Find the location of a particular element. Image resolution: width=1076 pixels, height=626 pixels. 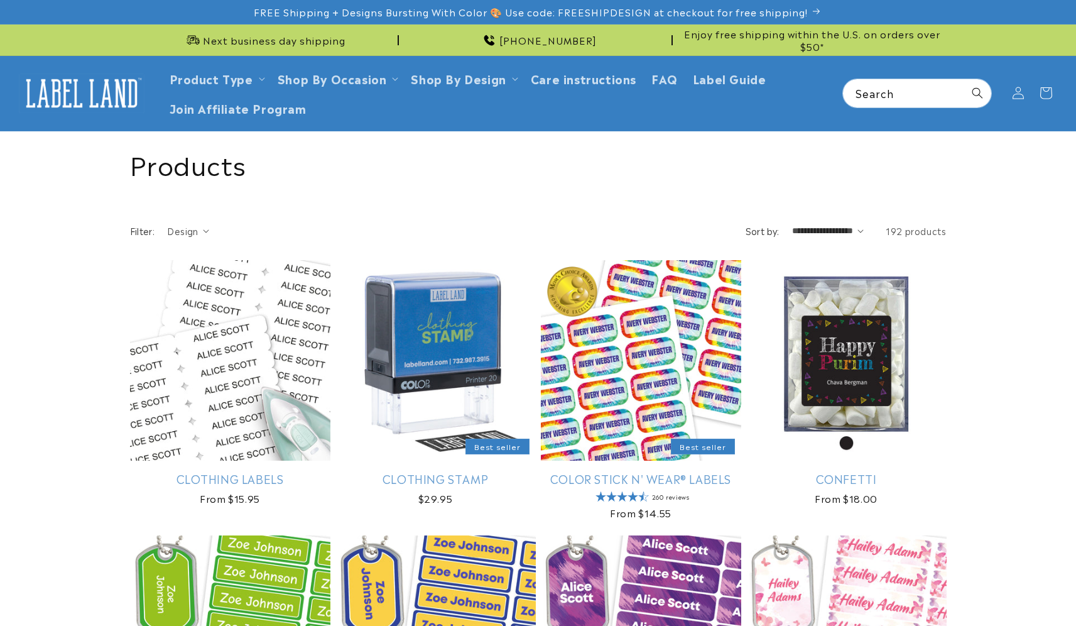

span: FREE Shipping + Designs Bursting With Color 🎨 Use code: FREESHIPDESIGN at checkout for free shipp... is located at coordinates (531, 12).